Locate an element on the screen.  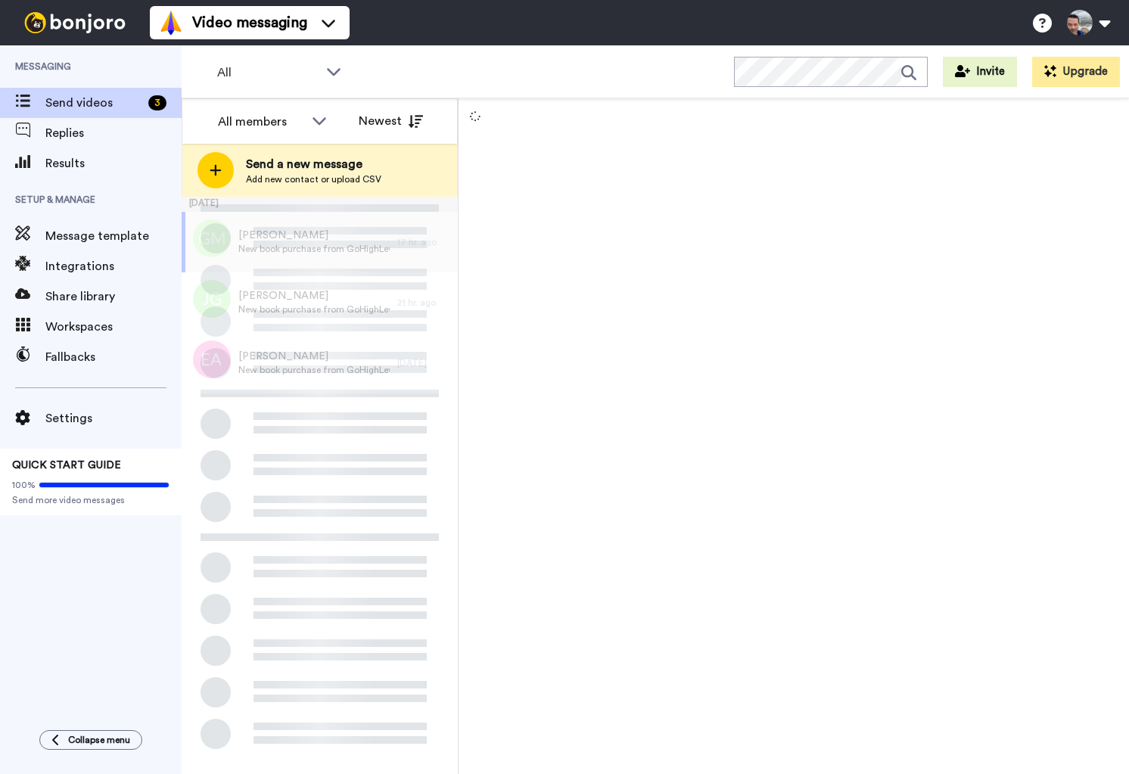
span: Settings is located at coordinates (114, 419).